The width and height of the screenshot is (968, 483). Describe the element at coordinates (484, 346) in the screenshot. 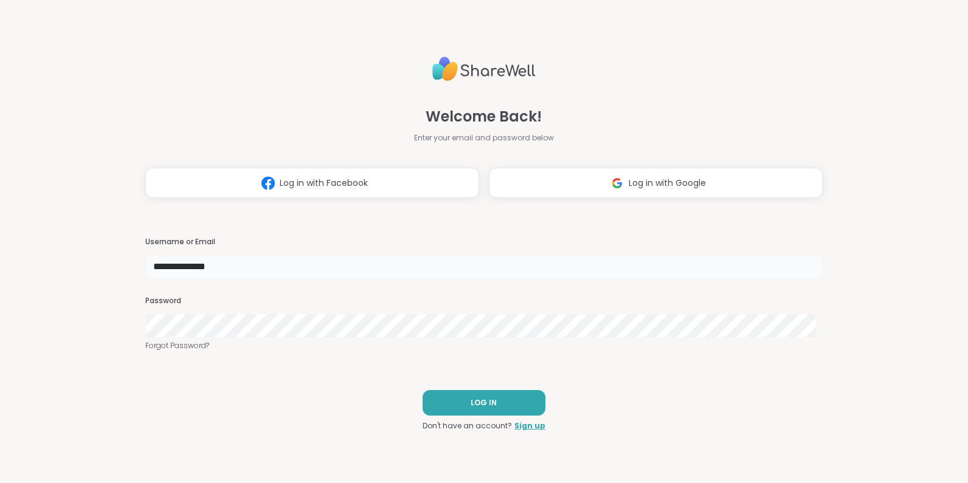

I see `a: Forgot Password?` at that location.